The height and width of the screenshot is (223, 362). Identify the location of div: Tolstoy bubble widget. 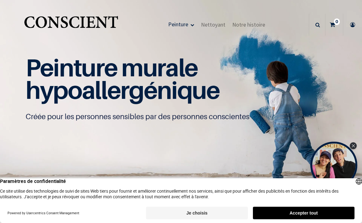
(334, 165).